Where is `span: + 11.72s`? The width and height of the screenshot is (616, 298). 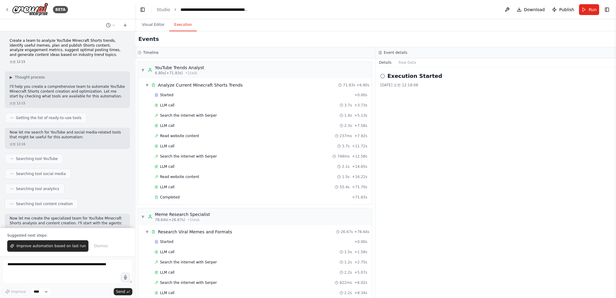 span: + 11.72s is located at coordinates (359, 146).